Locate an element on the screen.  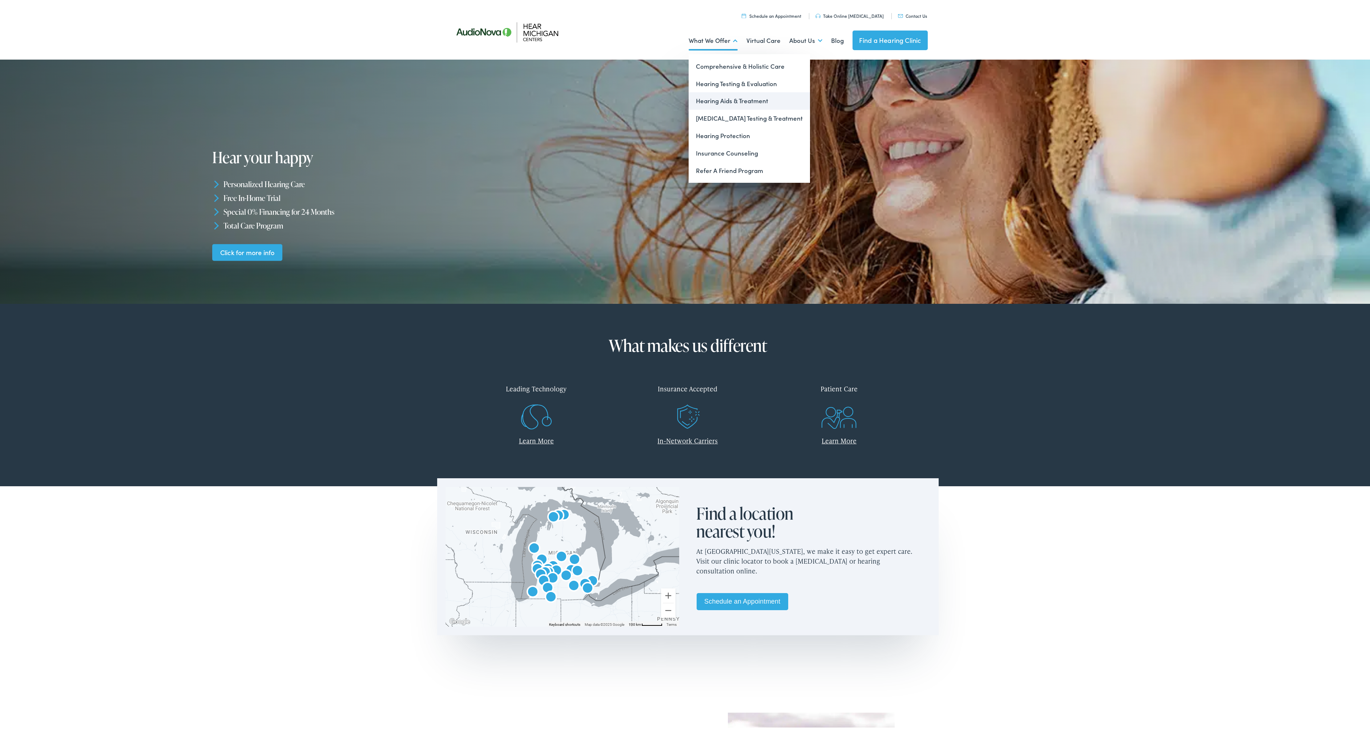
a: Refer A Friend Program is located at coordinates (750, 169).